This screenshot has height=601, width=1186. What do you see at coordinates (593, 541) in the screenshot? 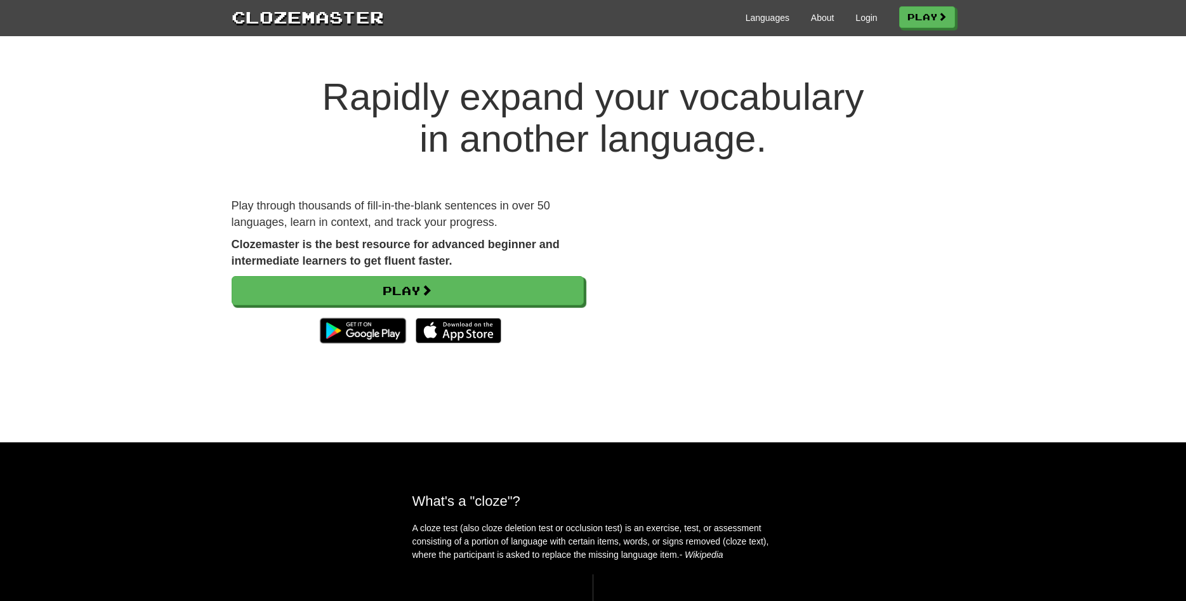
I see `p: A cloze test (also cloze deletion test or occlusion test) is an exercise, test, or assessment con...` at bounding box center [593, 541].